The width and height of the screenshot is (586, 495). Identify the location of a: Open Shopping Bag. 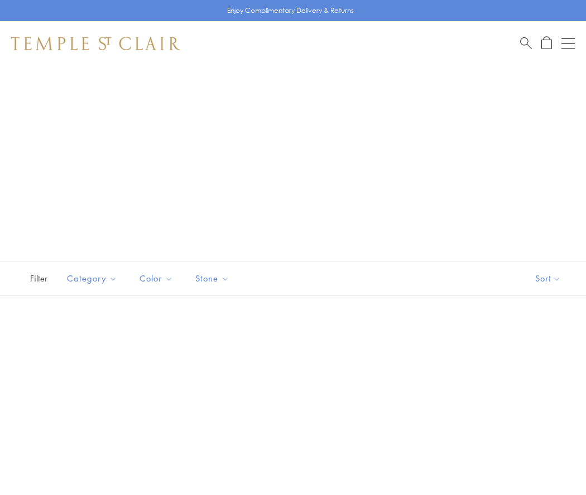
(546, 43).